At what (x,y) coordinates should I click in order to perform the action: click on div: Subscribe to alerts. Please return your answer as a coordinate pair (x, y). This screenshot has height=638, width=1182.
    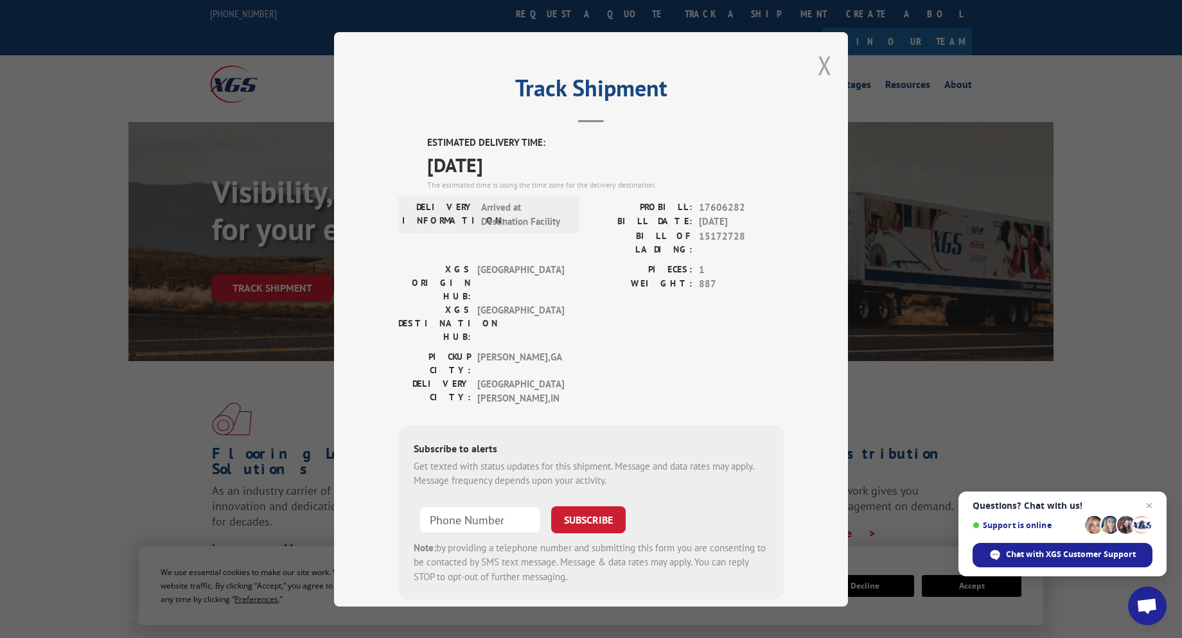
    Looking at the image, I should click on (591, 449).